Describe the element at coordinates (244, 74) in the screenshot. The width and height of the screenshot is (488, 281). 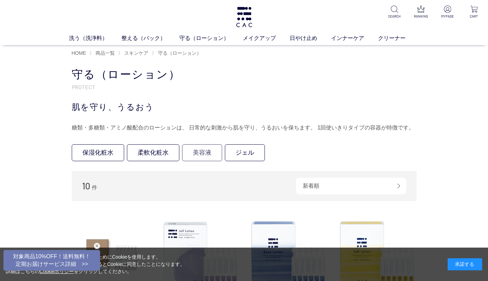
I see `h1: 守る（ローション）` at that location.